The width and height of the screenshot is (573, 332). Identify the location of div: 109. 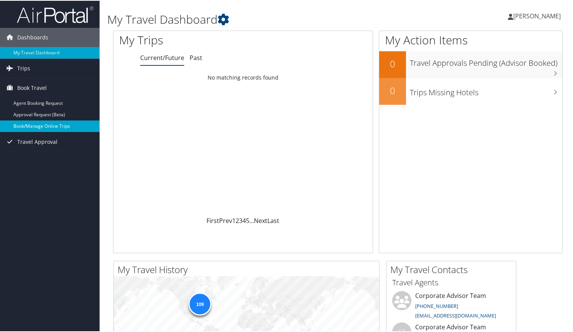
(200, 303).